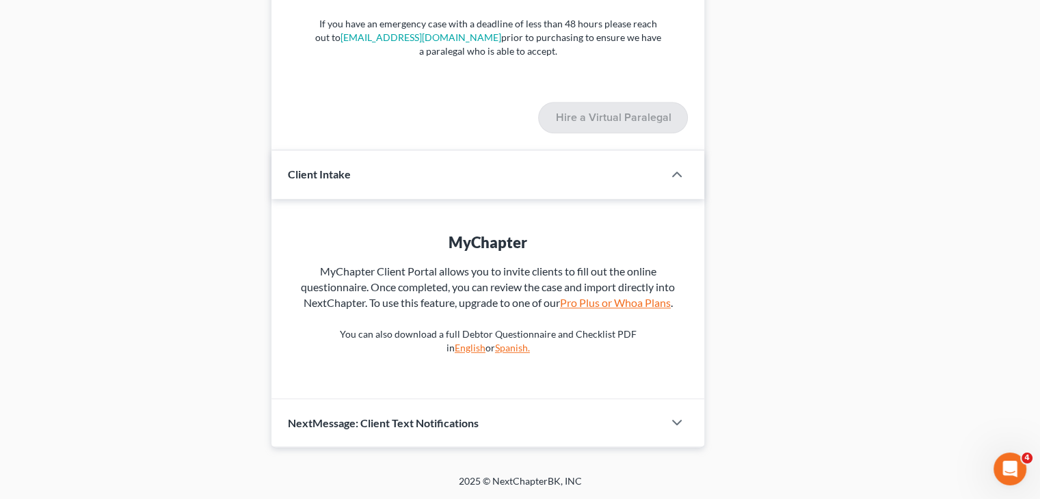  What do you see at coordinates (616, 302) in the screenshot?
I see `a: Pro Plus or Whoa Plans` at bounding box center [616, 302].